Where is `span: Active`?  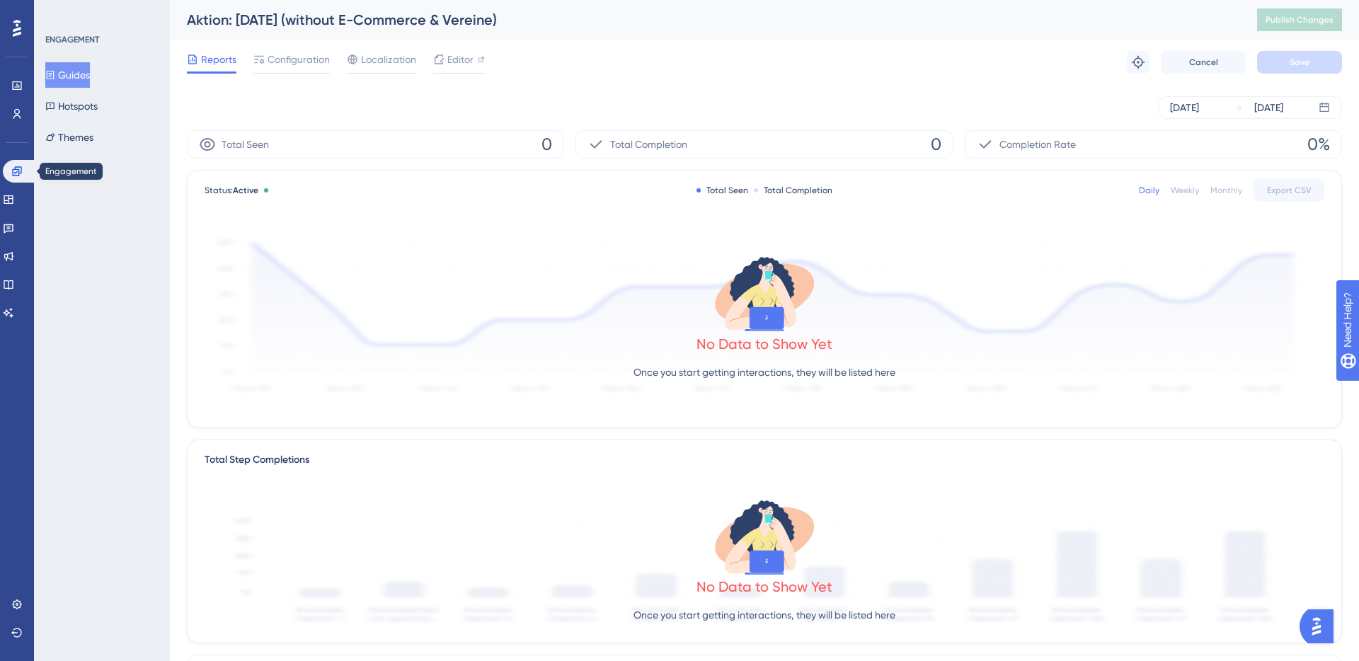
span: Active is located at coordinates (246, 190).